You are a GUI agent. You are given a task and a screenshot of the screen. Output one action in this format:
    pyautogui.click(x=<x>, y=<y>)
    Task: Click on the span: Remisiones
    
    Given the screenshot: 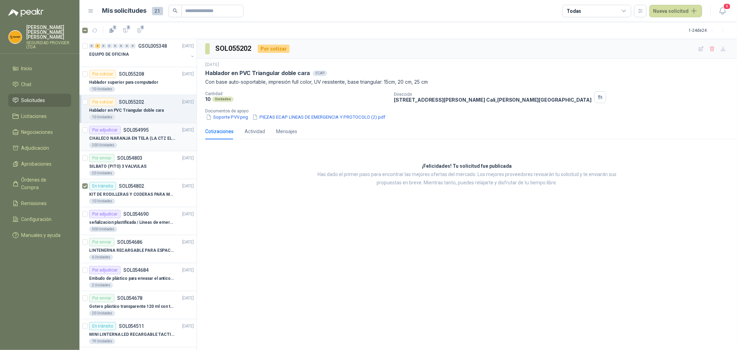 What is the action you would take?
    pyautogui.click(x=34, y=203)
    